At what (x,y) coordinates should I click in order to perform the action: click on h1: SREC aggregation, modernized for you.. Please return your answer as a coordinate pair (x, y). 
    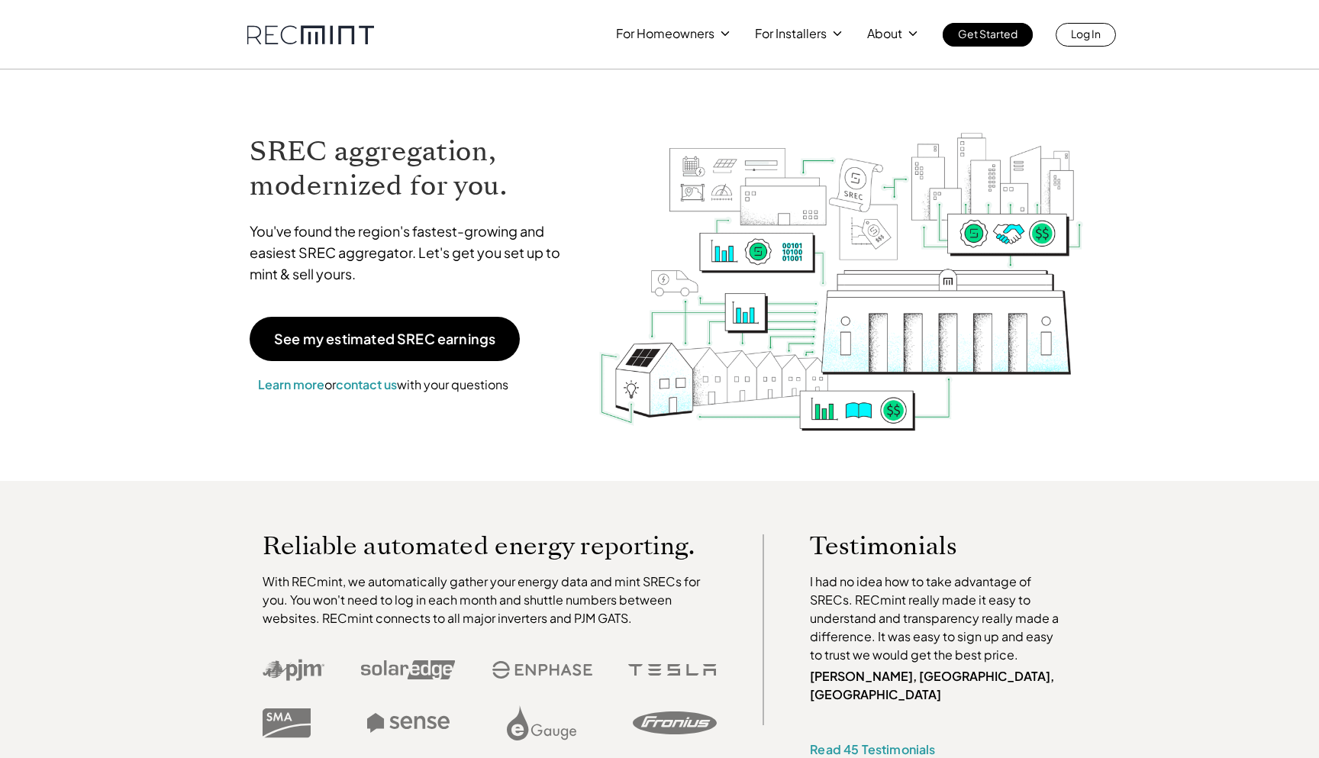
    Looking at the image, I should click on (412, 169).